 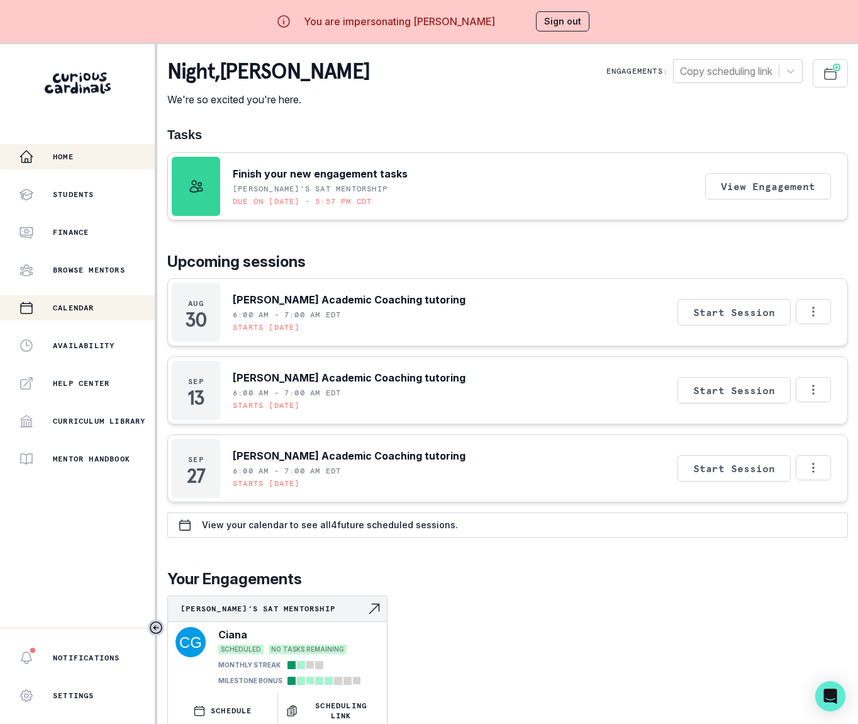 What do you see at coordinates (74, 194) in the screenshot?
I see `p: Students` at bounding box center [74, 194].